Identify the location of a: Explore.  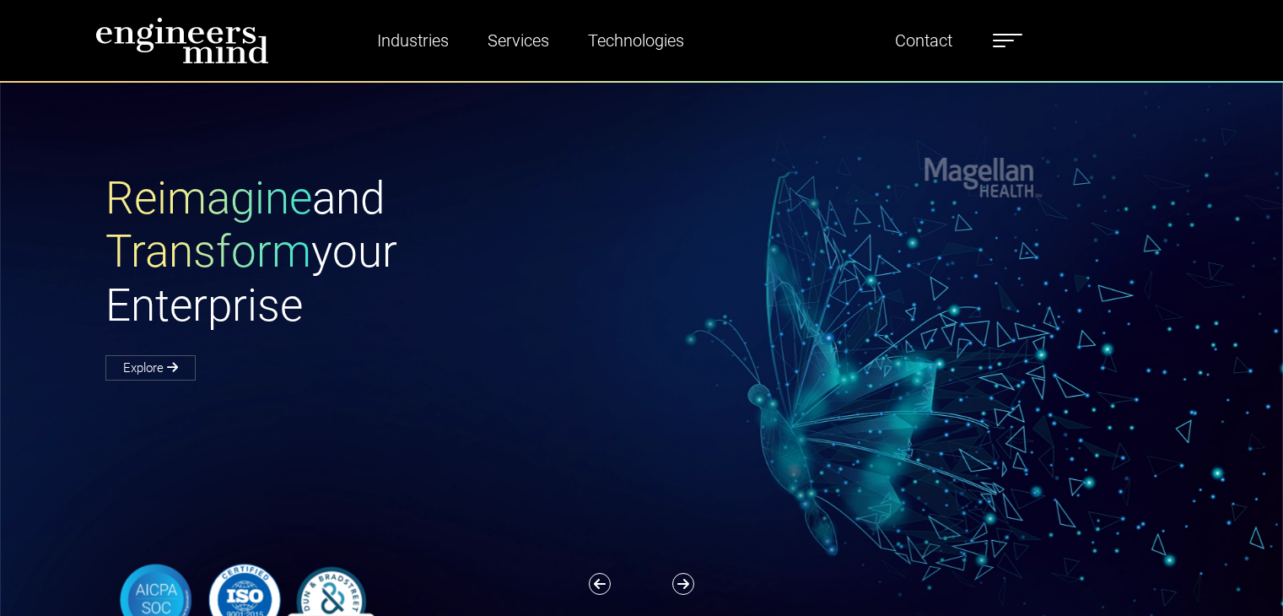
(150, 368).